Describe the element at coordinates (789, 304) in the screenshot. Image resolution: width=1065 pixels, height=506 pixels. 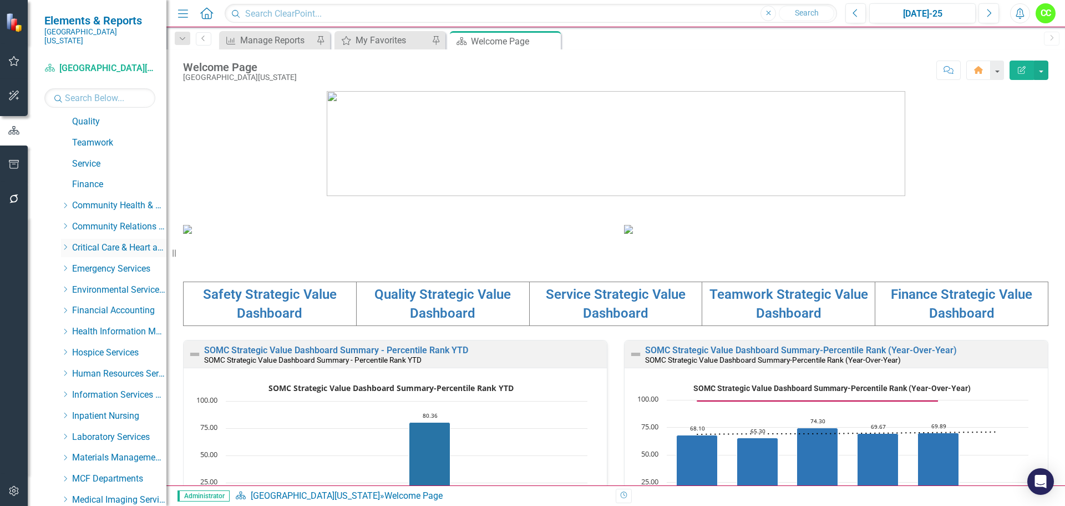
I see `a: Teamwork Strategic Value Dashboard` at that location.